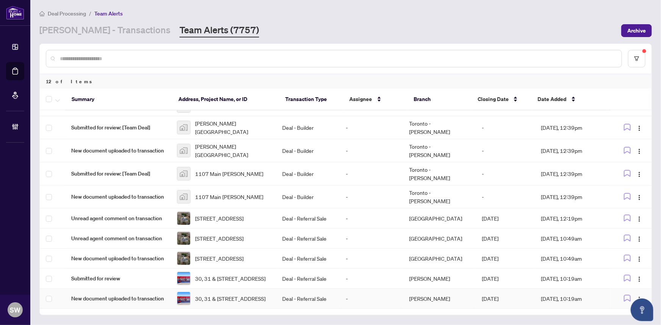 This screenshot has height=325, width=661. What do you see at coordinates (15, 310) in the screenshot?
I see `span: SW` at bounding box center [15, 310].